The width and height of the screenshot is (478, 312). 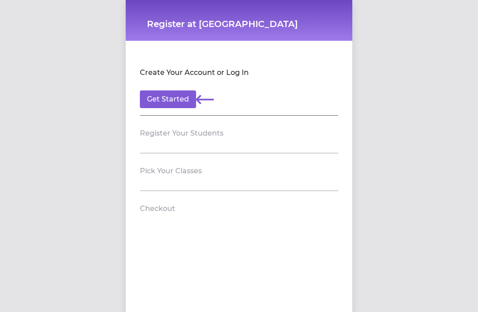 What do you see at coordinates (168, 99) in the screenshot?
I see `button: Get Started` at bounding box center [168, 99].